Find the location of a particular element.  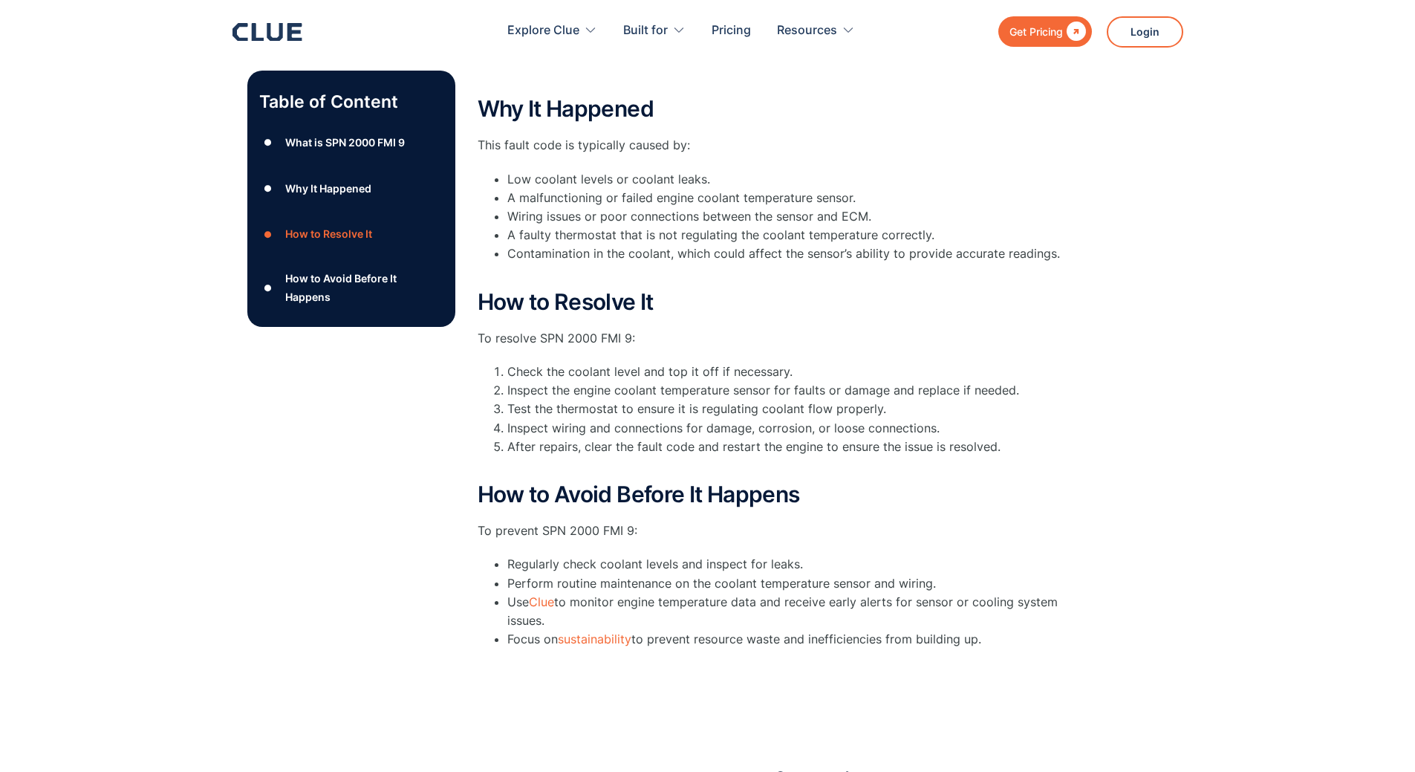

h2: How to Avoid Before It Happens is located at coordinates (775, 494).